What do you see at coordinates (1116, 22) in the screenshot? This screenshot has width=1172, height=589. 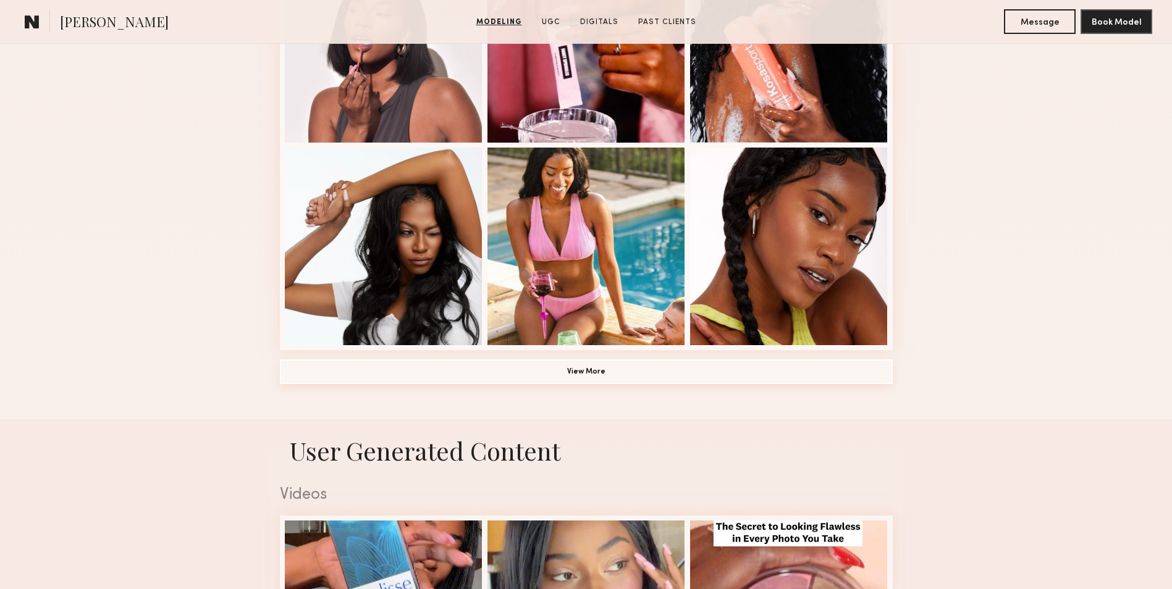 I see `button: Book Model` at bounding box center [1116, 22].